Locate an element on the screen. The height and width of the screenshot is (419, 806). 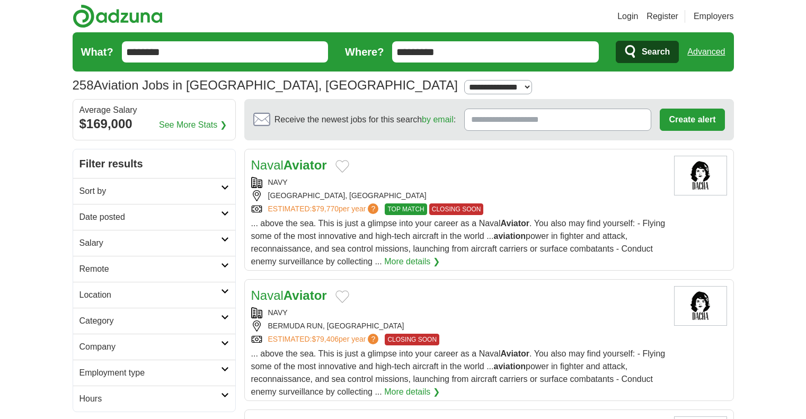
h2: Date posted is located at coordinates (150, 217).